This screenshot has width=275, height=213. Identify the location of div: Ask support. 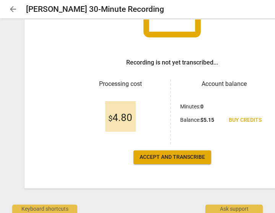
(234, 209).